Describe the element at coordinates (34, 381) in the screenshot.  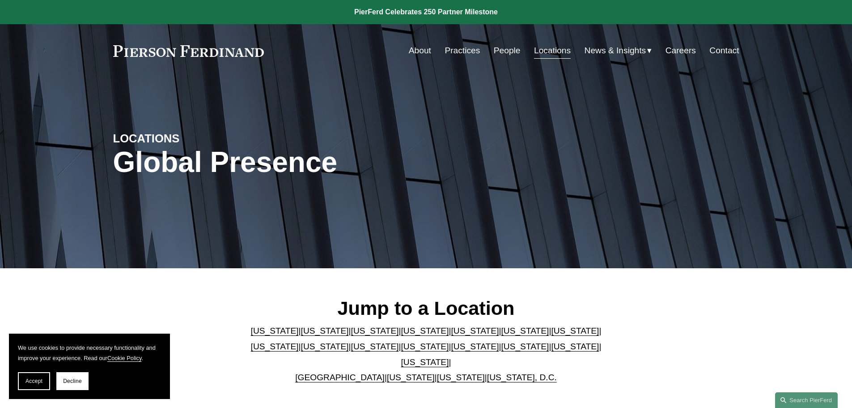
I see `button: Accept` at that location.